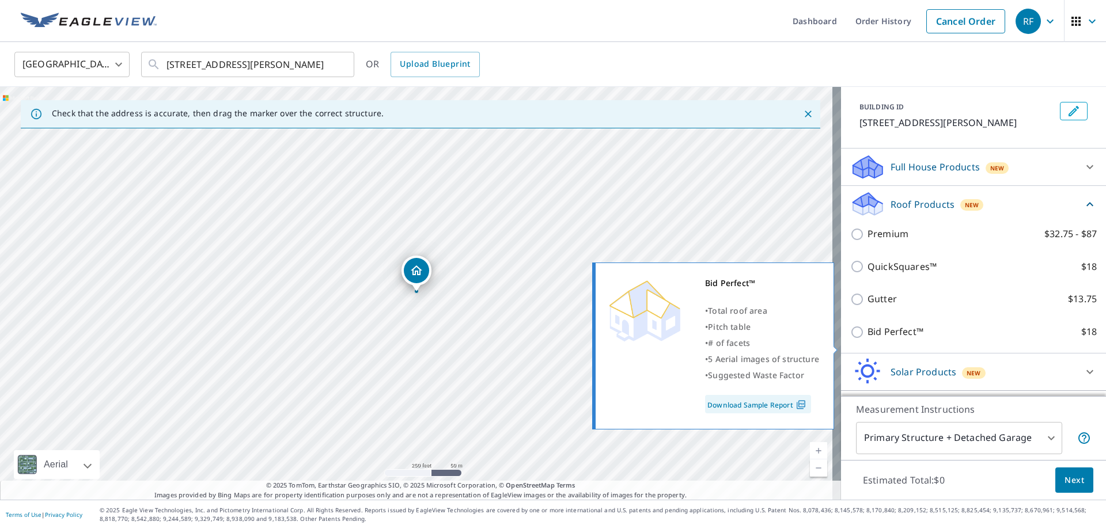  Describe the element at coordinates (935, 167) in the screenshot. I see `p: Full House Products` at that location.